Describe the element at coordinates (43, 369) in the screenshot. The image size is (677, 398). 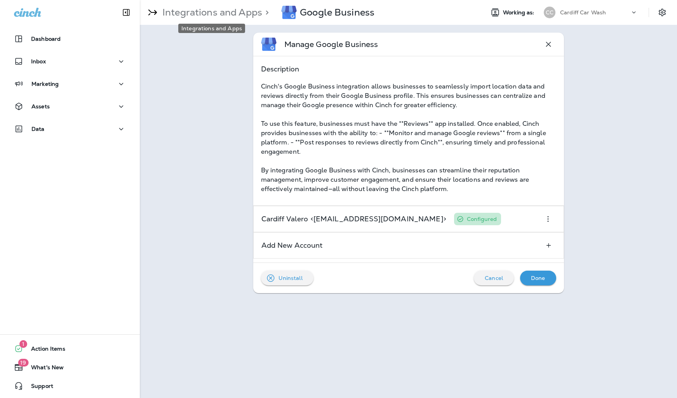
I see `span: What's New` at that location.